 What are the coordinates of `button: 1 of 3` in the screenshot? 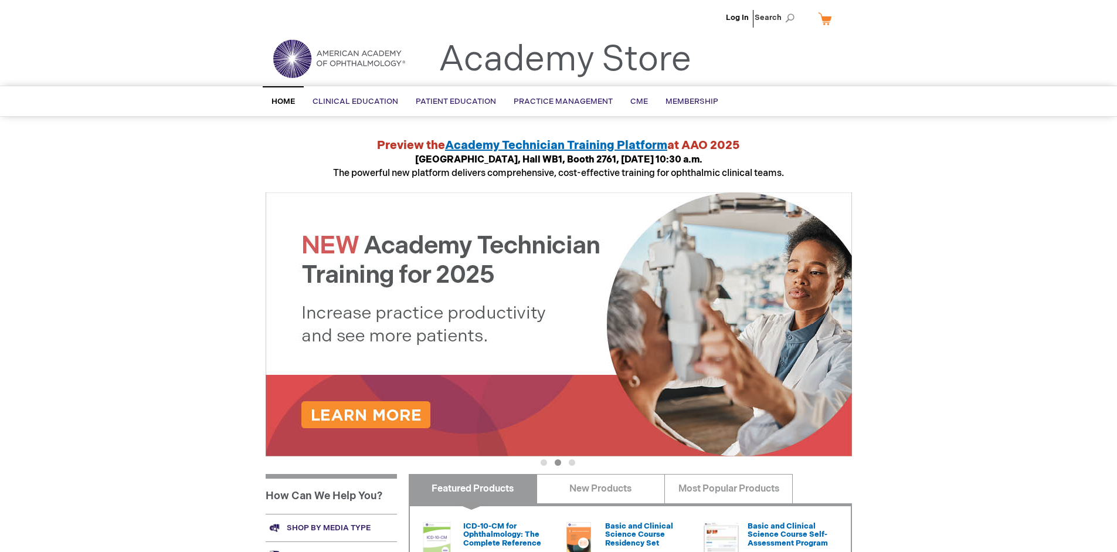 It's located at (543, 462).